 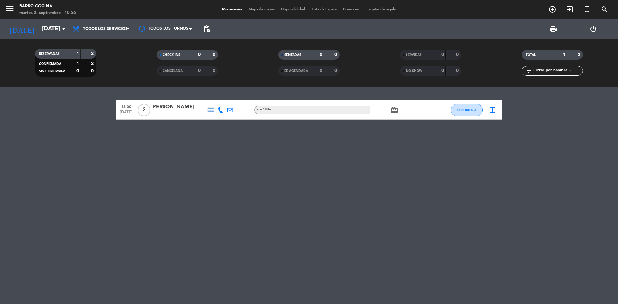 What do you see at coordinates (293, 9) in the screenshot?
I see `span: Disponibilidad` at bounding box center [293, 9].